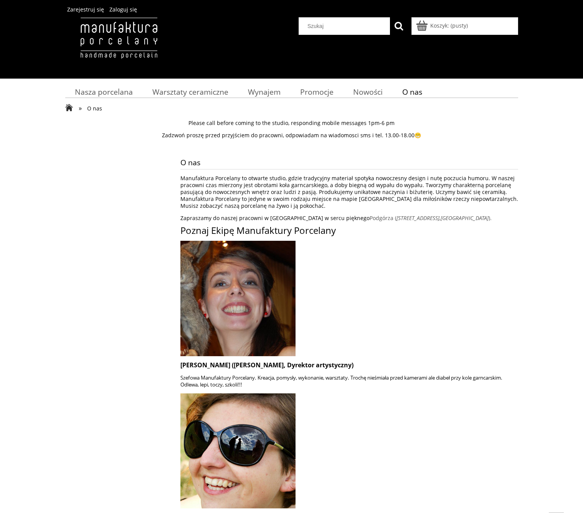 This screenshot has width=583, height=513. I want to click on b: (pusty), so click(459, 25).